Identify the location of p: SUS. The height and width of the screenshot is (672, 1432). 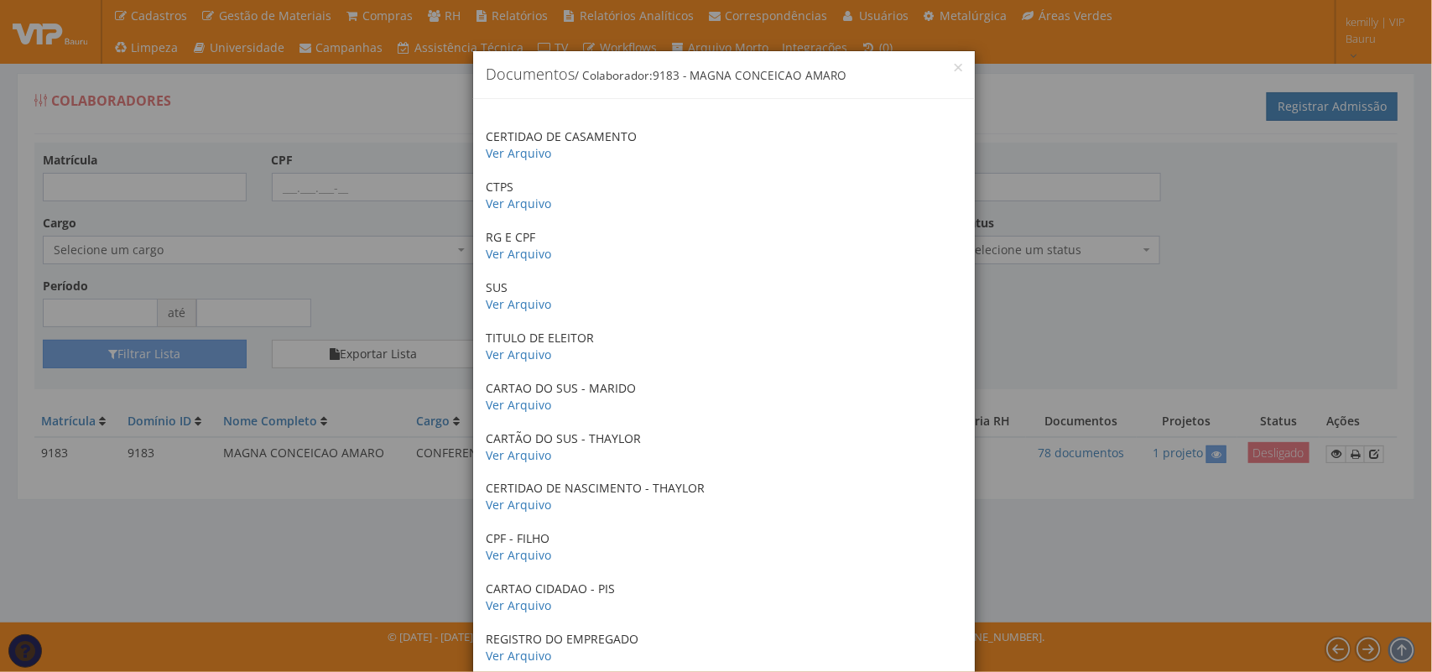
(724, 296).